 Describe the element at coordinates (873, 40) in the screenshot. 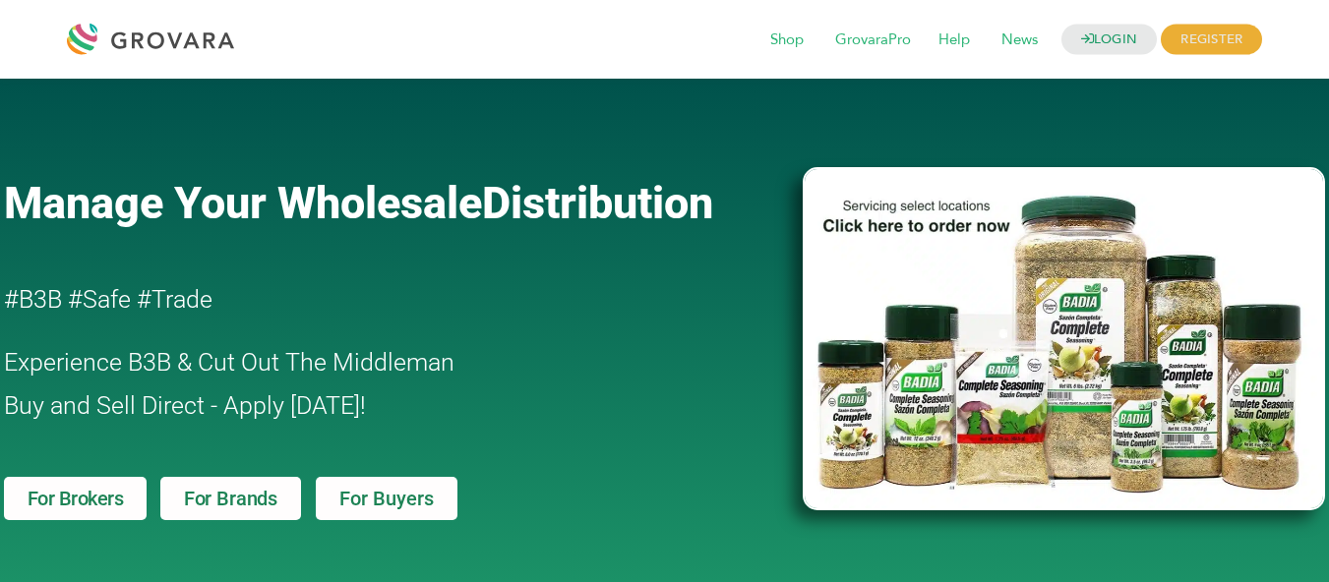

I see `a: GrovaraPro` at that location.